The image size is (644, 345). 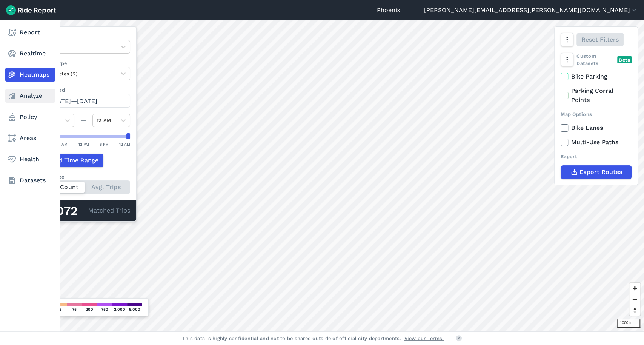 I want to click on a: Heatmaps, so click(x=30, y=75).